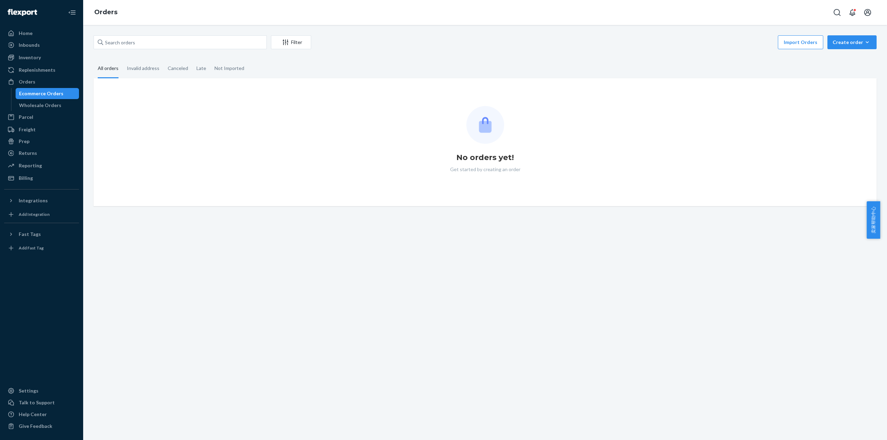 This screenshot has width=887, height=440. Describe the element at coordinates (28, 153) in the screenshot. I see `div: Returns` at that location.